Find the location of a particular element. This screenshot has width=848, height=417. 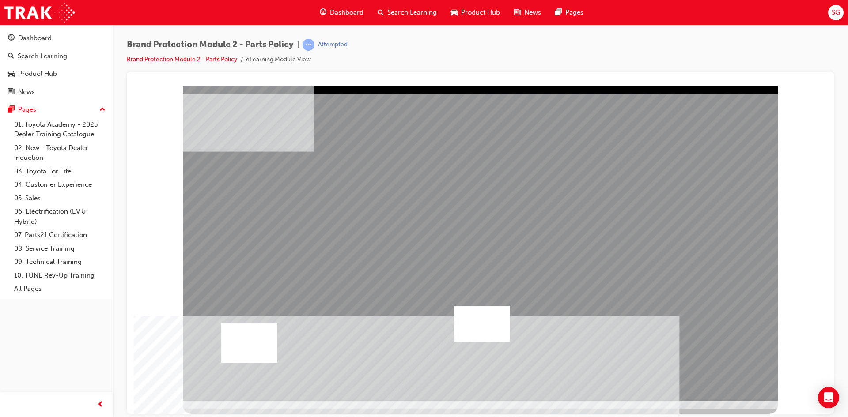

div: News is located at coordinates (26, 92).